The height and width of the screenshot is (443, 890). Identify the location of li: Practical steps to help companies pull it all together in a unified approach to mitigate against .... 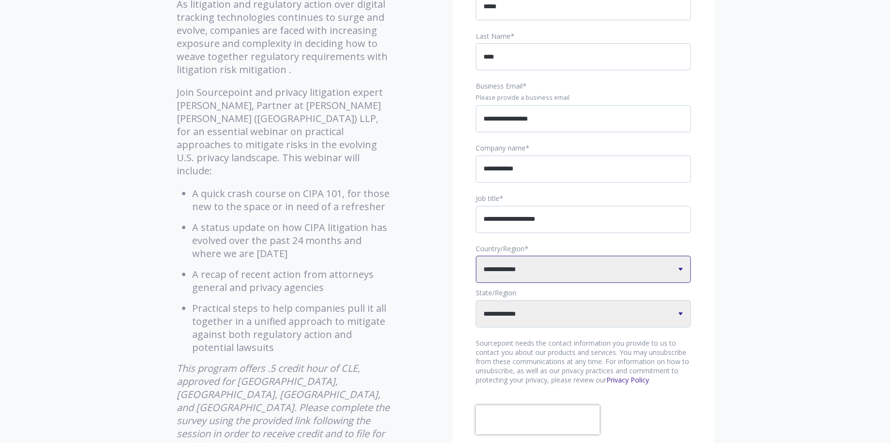
(292, 328).